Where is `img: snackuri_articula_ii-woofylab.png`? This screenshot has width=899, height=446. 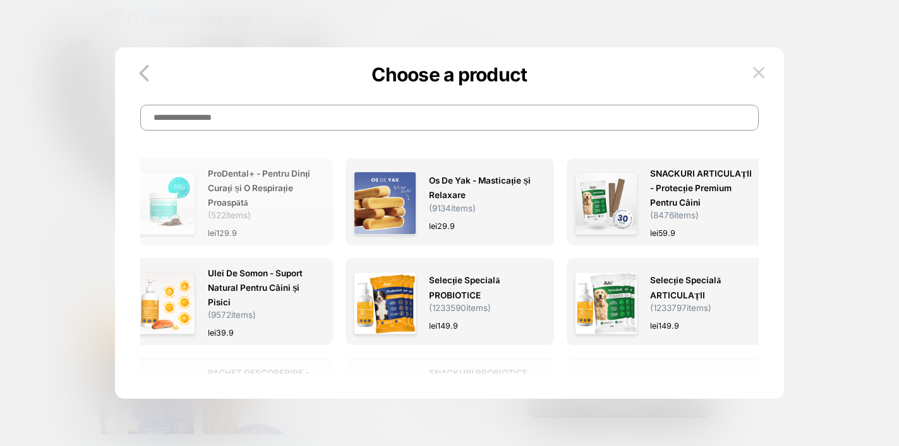
img: snackuri_articula_ii-woofylab.png is located at coordinates (606, 203).